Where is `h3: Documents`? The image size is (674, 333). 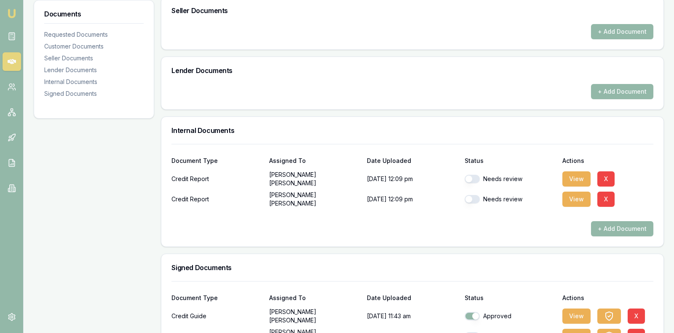 h3: Documents is located at coordinates (94, 14).